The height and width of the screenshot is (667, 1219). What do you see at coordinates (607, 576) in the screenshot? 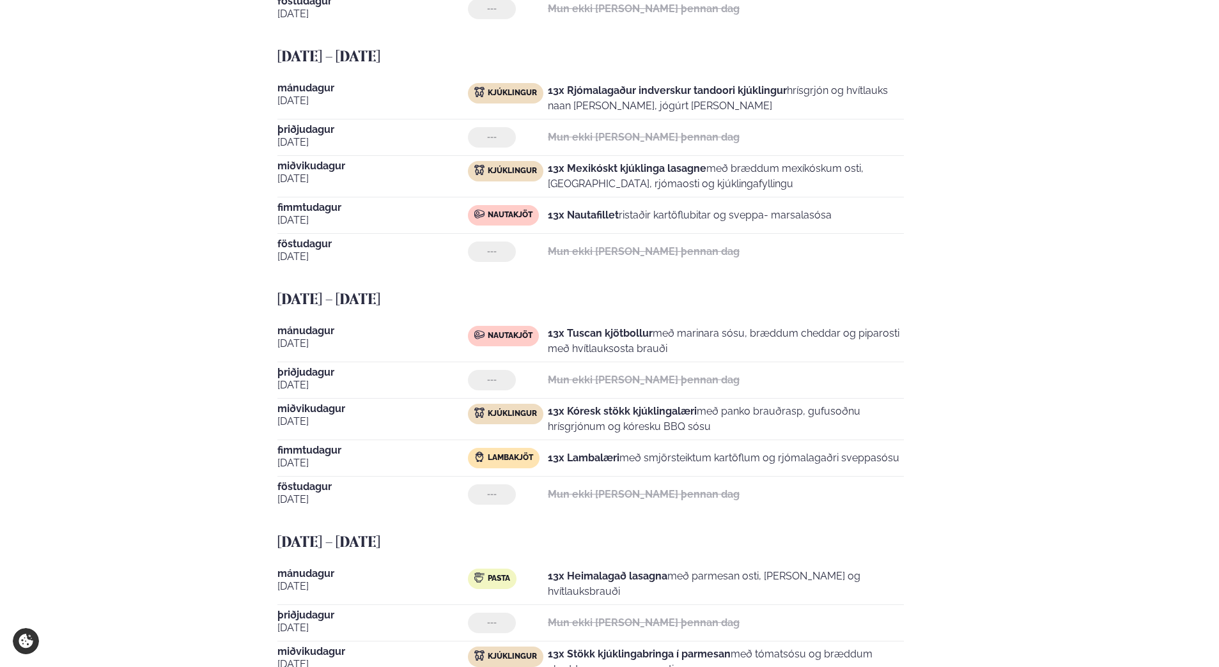
I see `strong: 13x Heimalagað lasagna` at bounding box center [607, 576].